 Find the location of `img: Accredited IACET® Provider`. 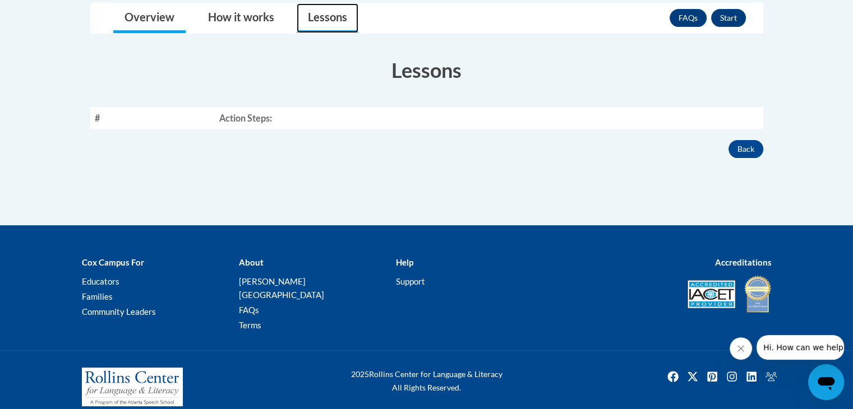

img: Accredited IACET® Provider is located at coordinates (711, 294).